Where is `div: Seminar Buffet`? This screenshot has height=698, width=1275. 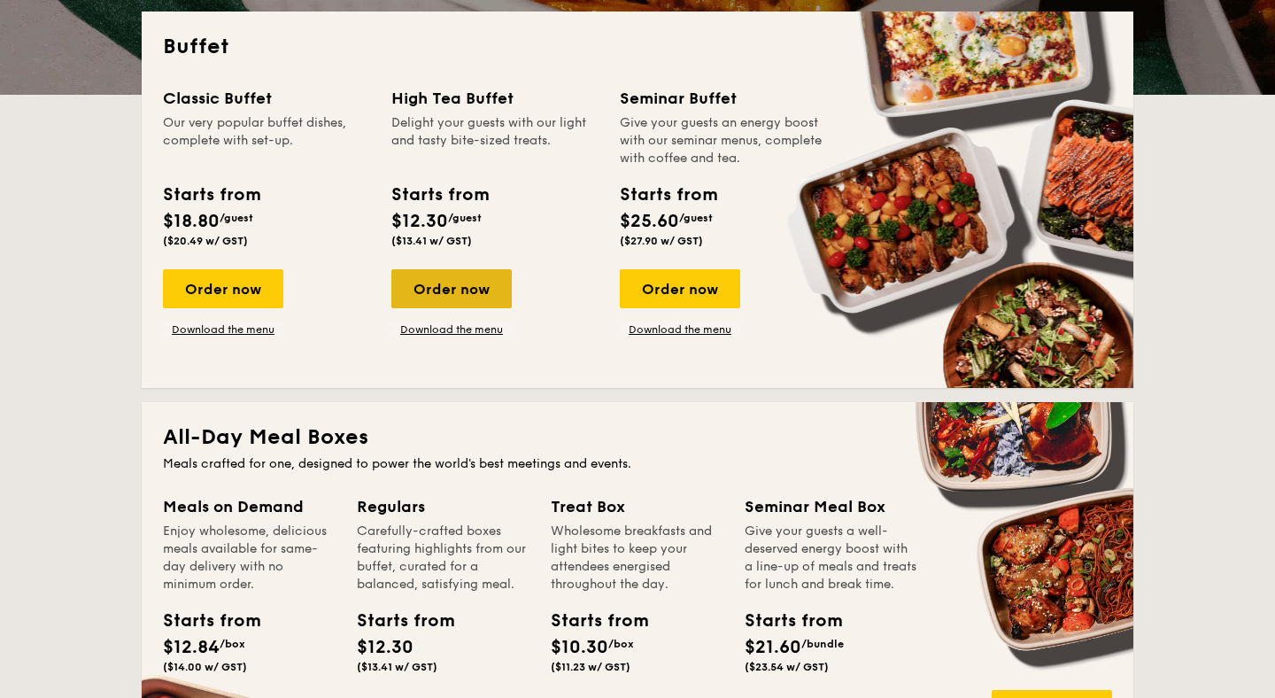 div: Seminar Buffet is located at coordinates (723, 98).